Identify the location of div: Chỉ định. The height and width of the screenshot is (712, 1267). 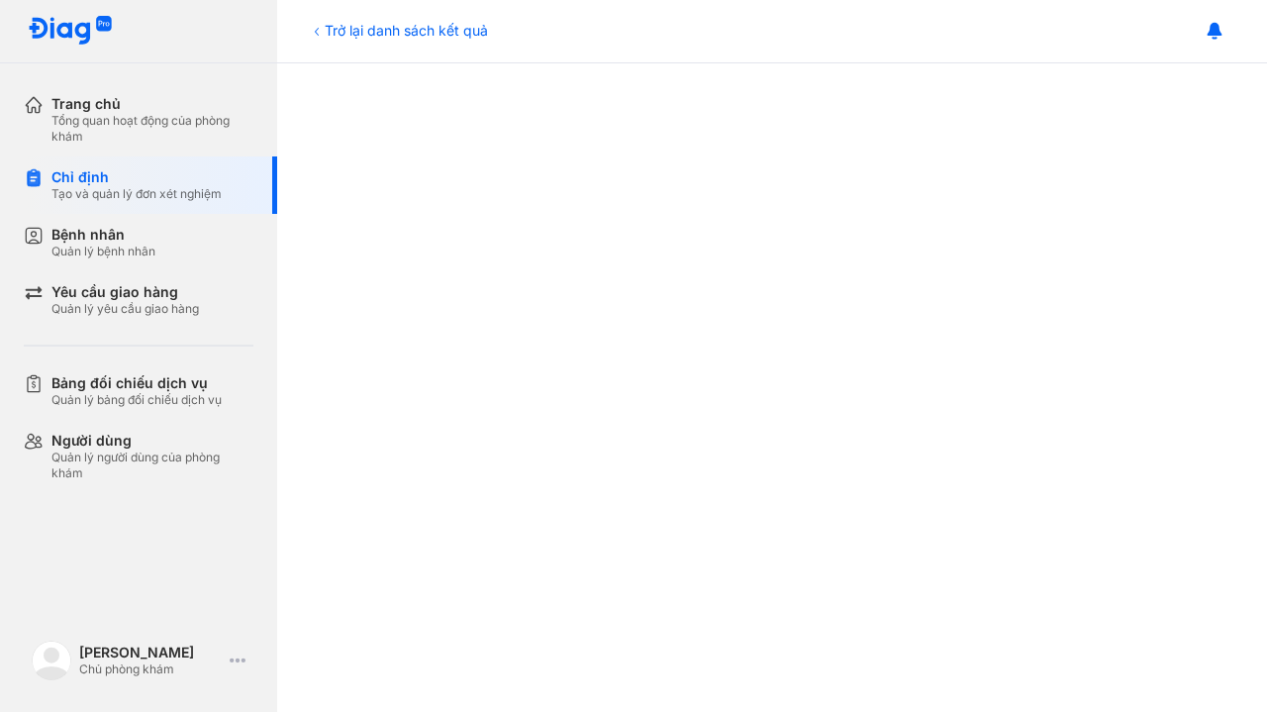
(137, 177).